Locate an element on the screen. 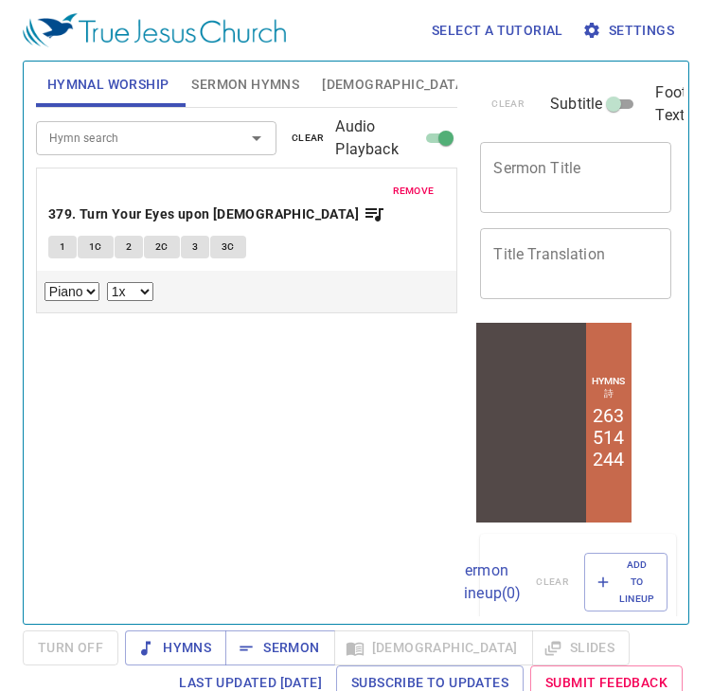 The image size is (712, 691). div: Sermon Lineup(0)clearAdd to Lineup is located at coordinates (578, 582).